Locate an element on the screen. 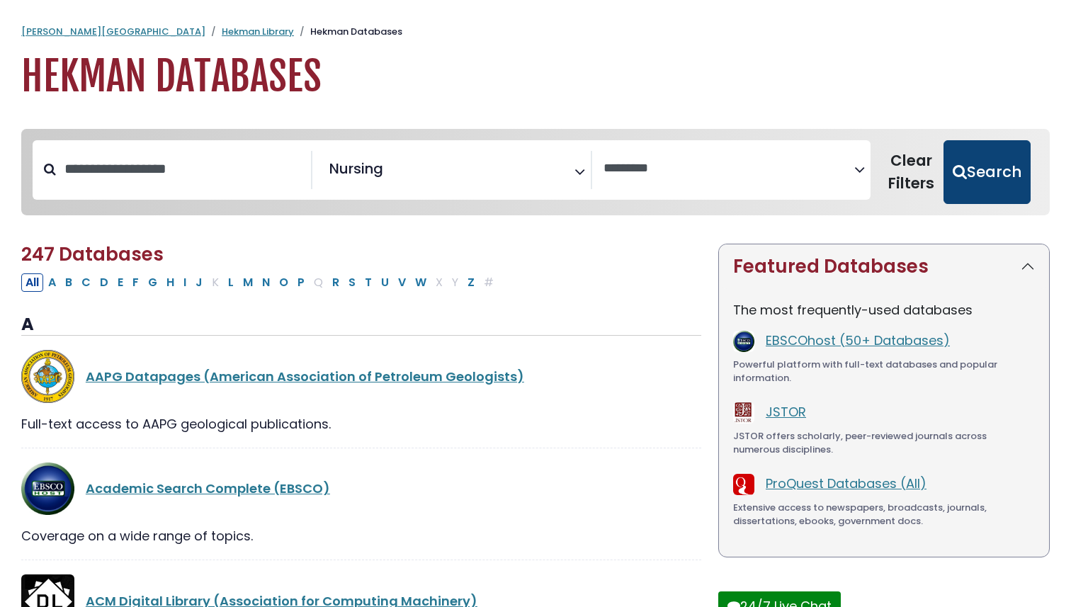  div: Extensive access to newspapers, broadcasts, journals, dissertations, ebooks, government docs. is located at coordinates (884, 514).